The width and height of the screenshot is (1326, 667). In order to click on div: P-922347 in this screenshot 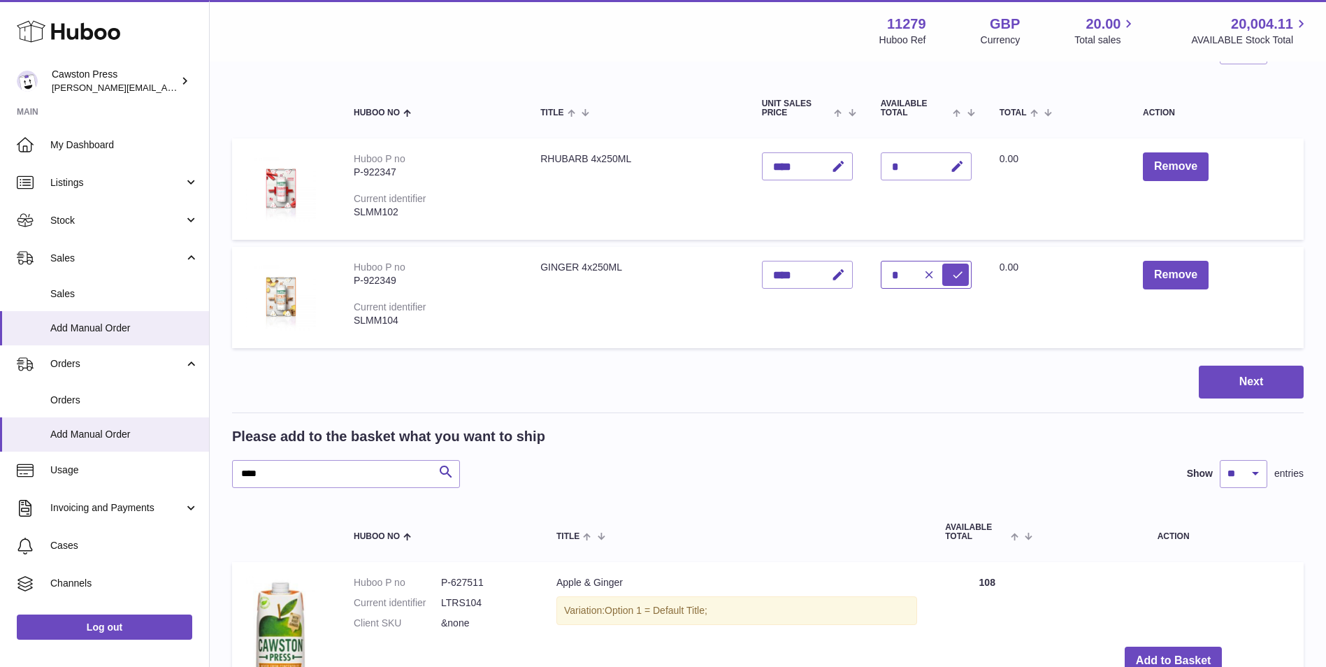, I will do `click(433, 172)`.